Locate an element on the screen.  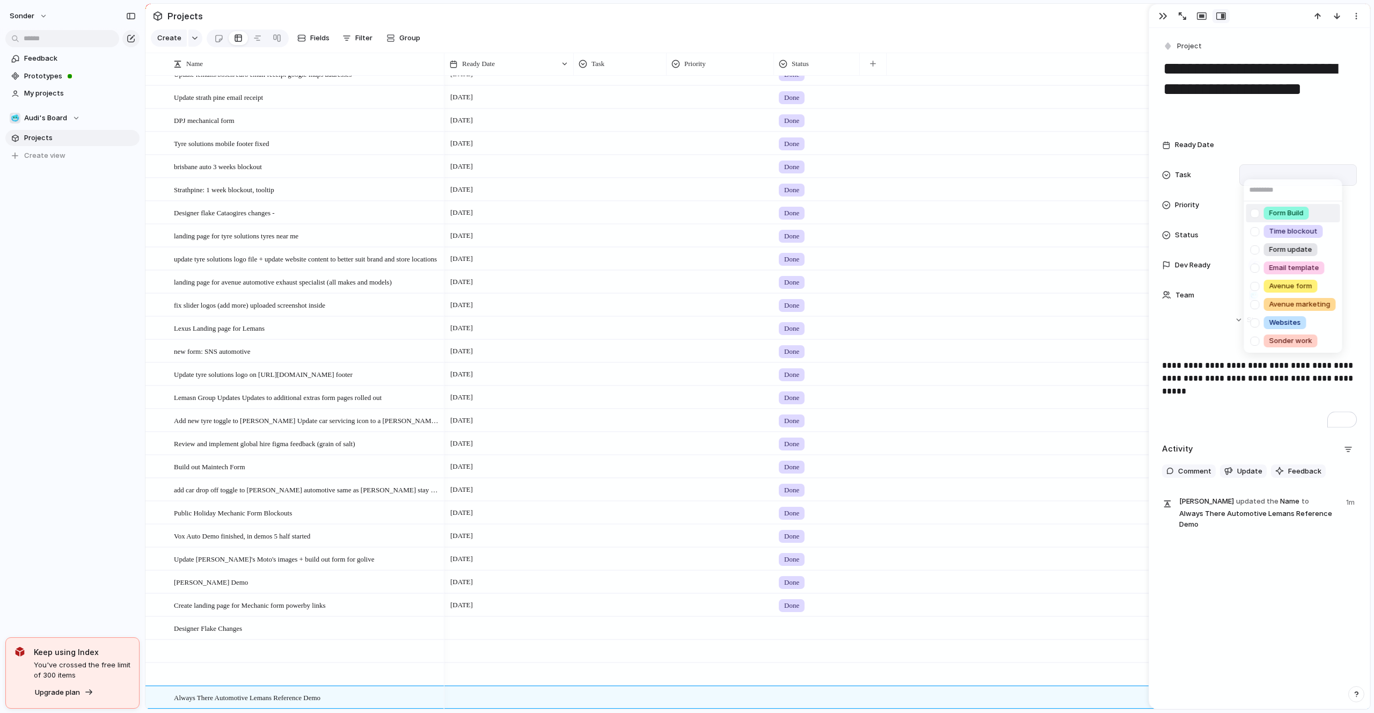
span: Form update is located at coordinates (1291, 250).